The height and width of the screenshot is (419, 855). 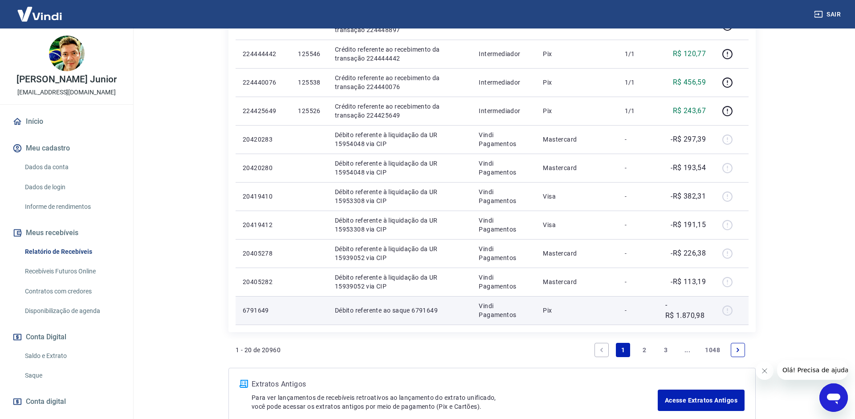 I want to click on p: 125546, so click(x=309, y=54).